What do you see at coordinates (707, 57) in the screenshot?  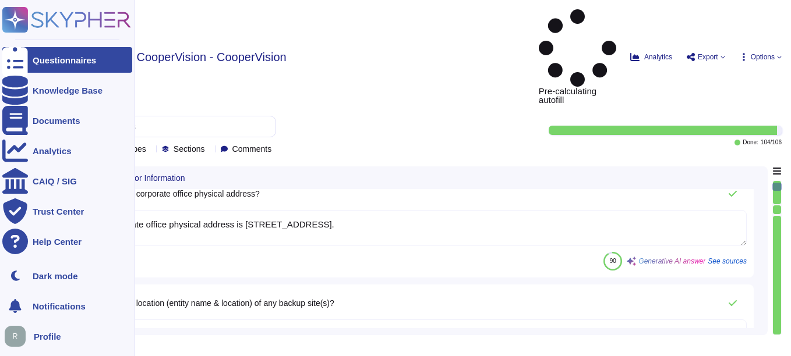 I see `span: Export` at bounding box center [707, 57].